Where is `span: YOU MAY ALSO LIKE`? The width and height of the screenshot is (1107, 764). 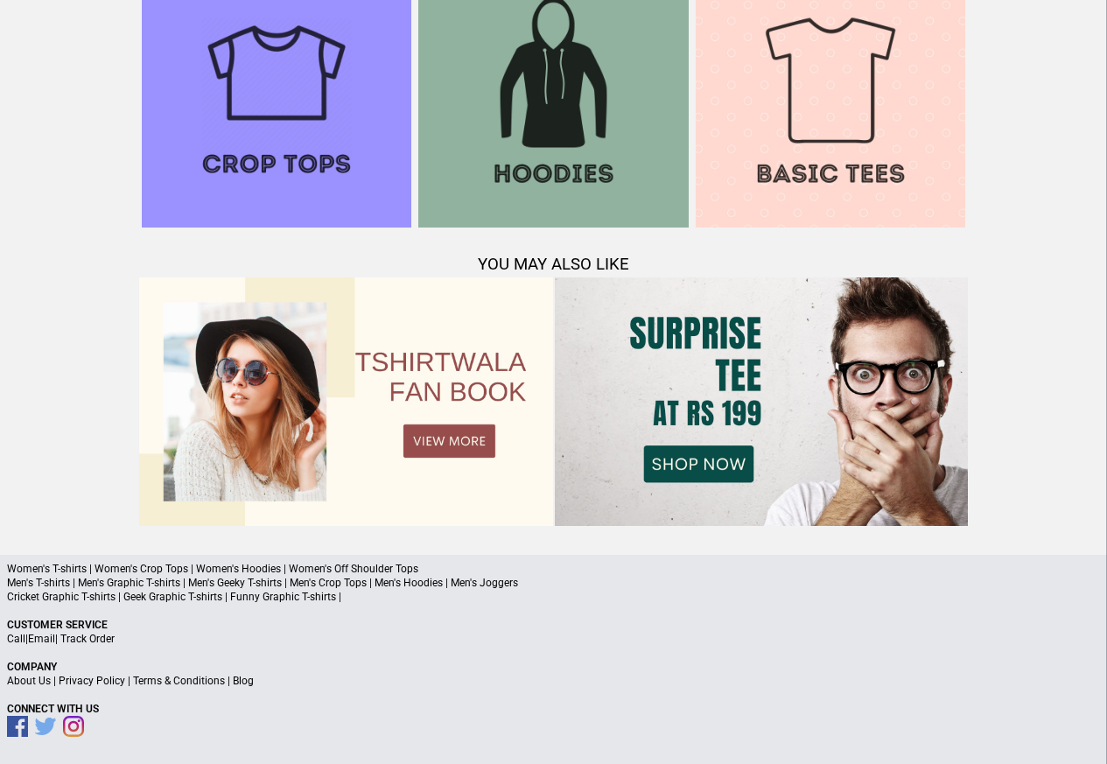
span: YOU MAY ALSO LIKE is located at coordinates (553, 264).